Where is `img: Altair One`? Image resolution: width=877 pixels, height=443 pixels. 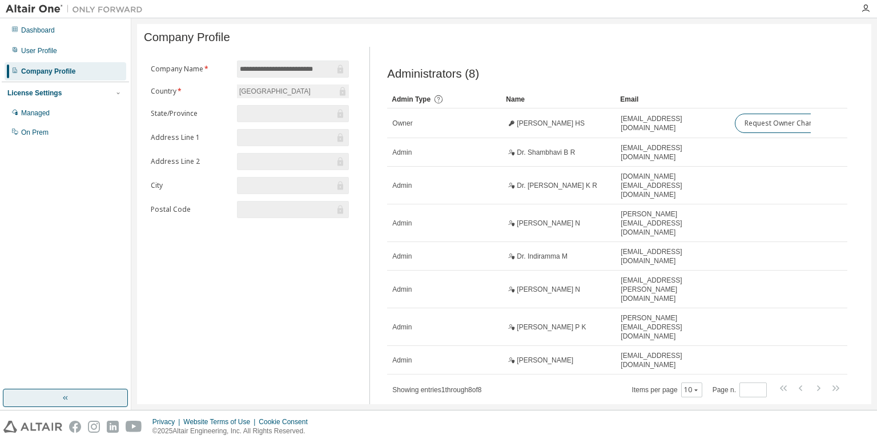
img: Altair One is located at coordinates (77, 9).